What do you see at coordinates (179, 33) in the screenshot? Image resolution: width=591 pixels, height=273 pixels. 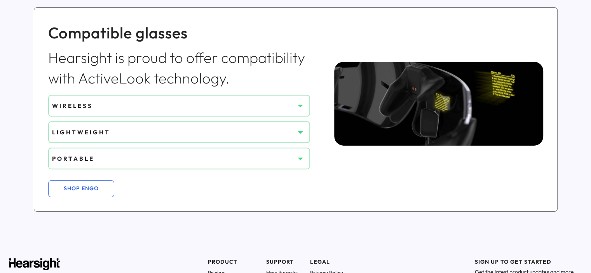 I see `div: Compatible glasses` at bounding box center [179, 33].